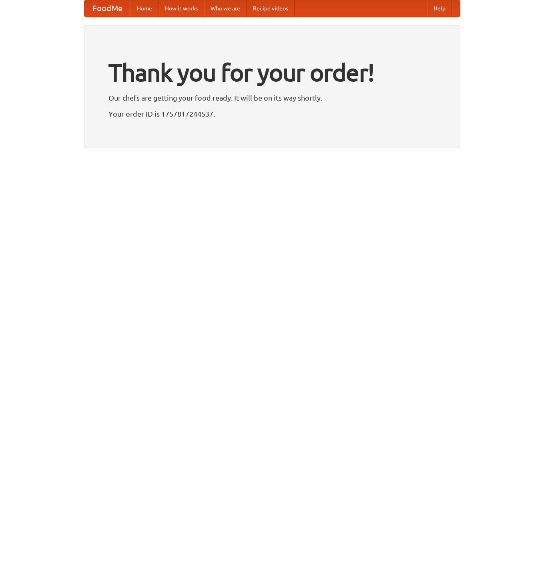  What do you see at coordinates (107, 8) in the screenshot?
I see `a: FoodMe` at bounding box center [107, 8].